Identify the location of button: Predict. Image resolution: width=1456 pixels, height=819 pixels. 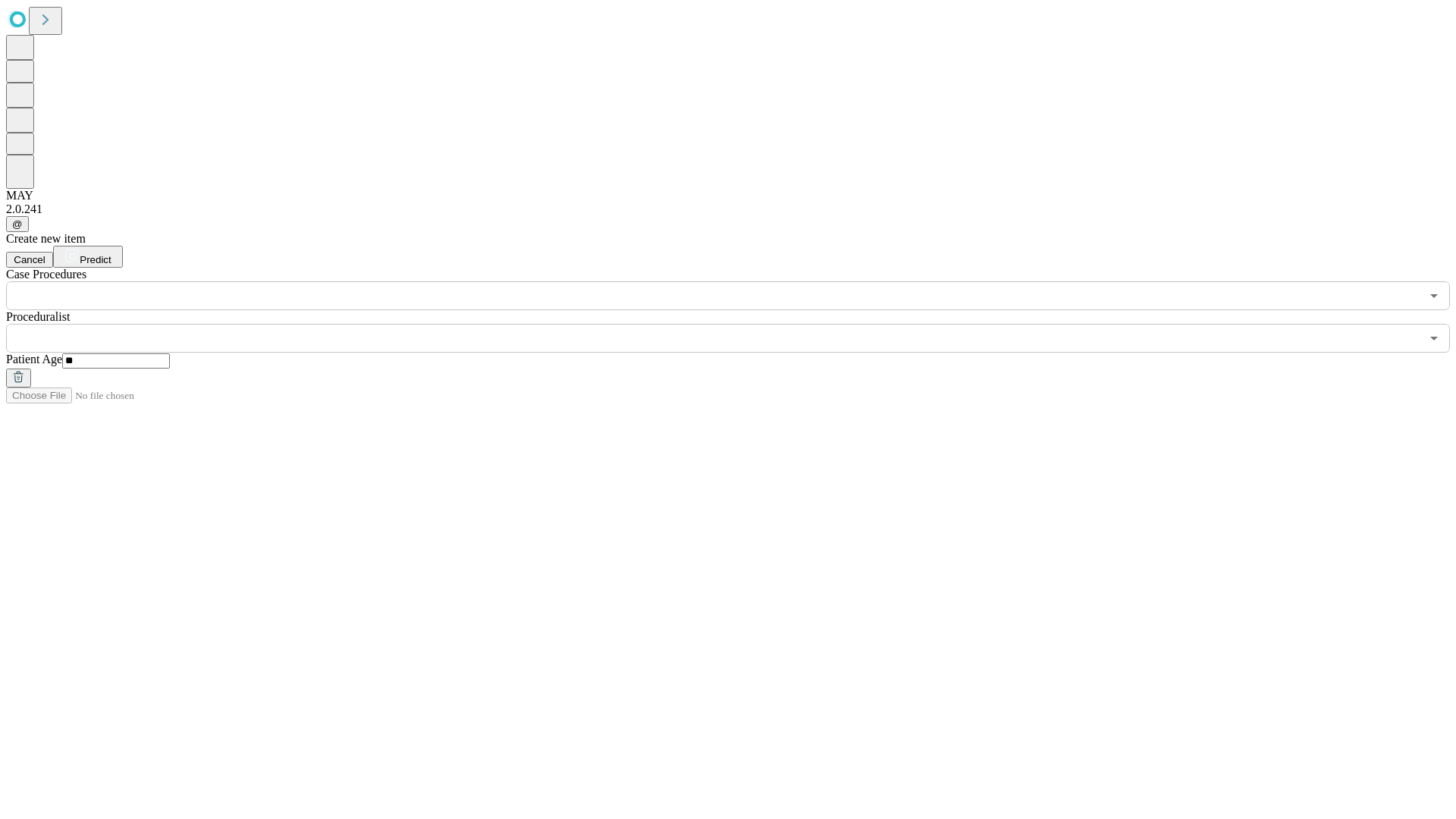
(88, 256).